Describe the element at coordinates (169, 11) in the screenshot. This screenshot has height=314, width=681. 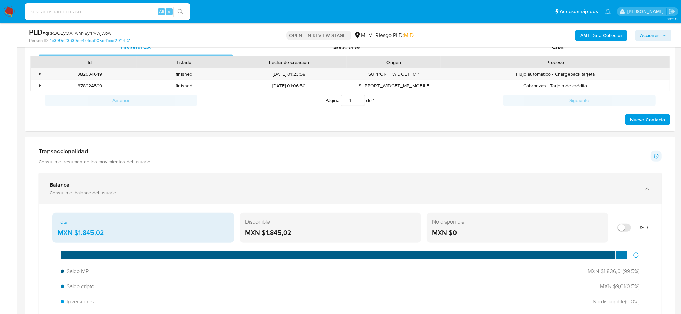
I see `span: s` at that location.